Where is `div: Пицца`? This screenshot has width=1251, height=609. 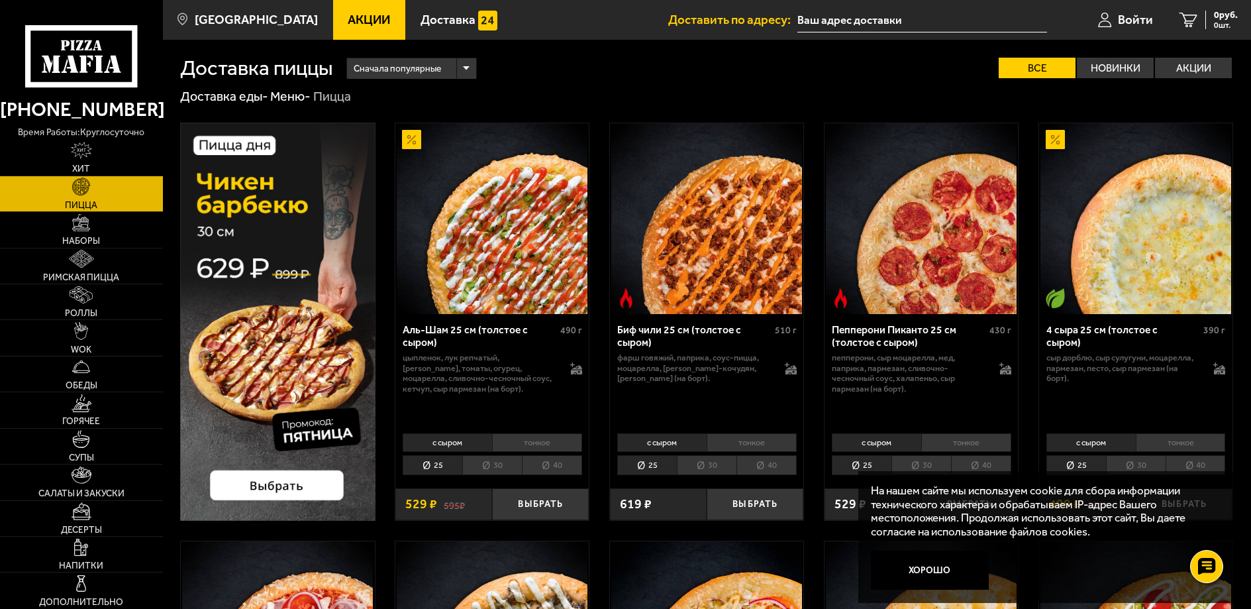
div: Пицца is located at coordinates (332, 97).